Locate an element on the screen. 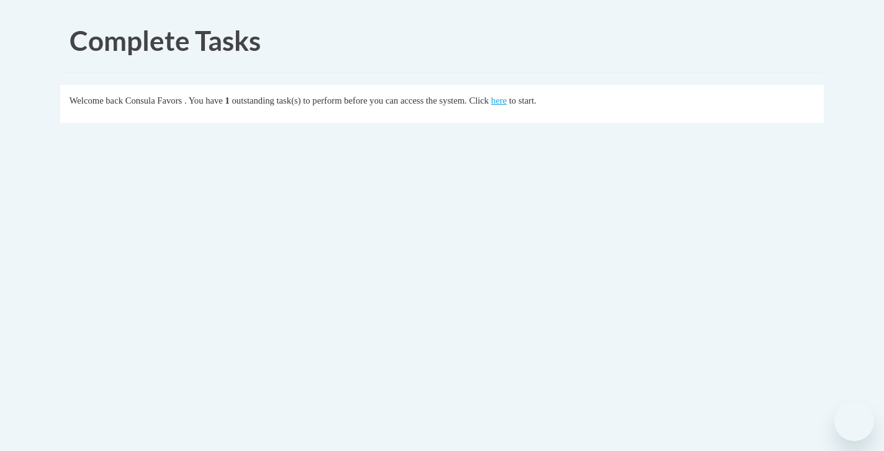  span: 1 is located at coordinates (227, 101).